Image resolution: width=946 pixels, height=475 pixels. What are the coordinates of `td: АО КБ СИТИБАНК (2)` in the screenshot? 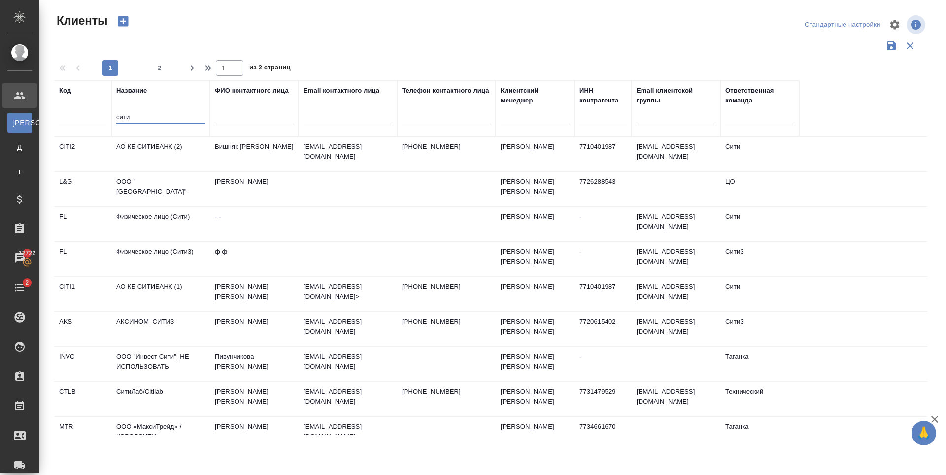 It's located at (161, 154).